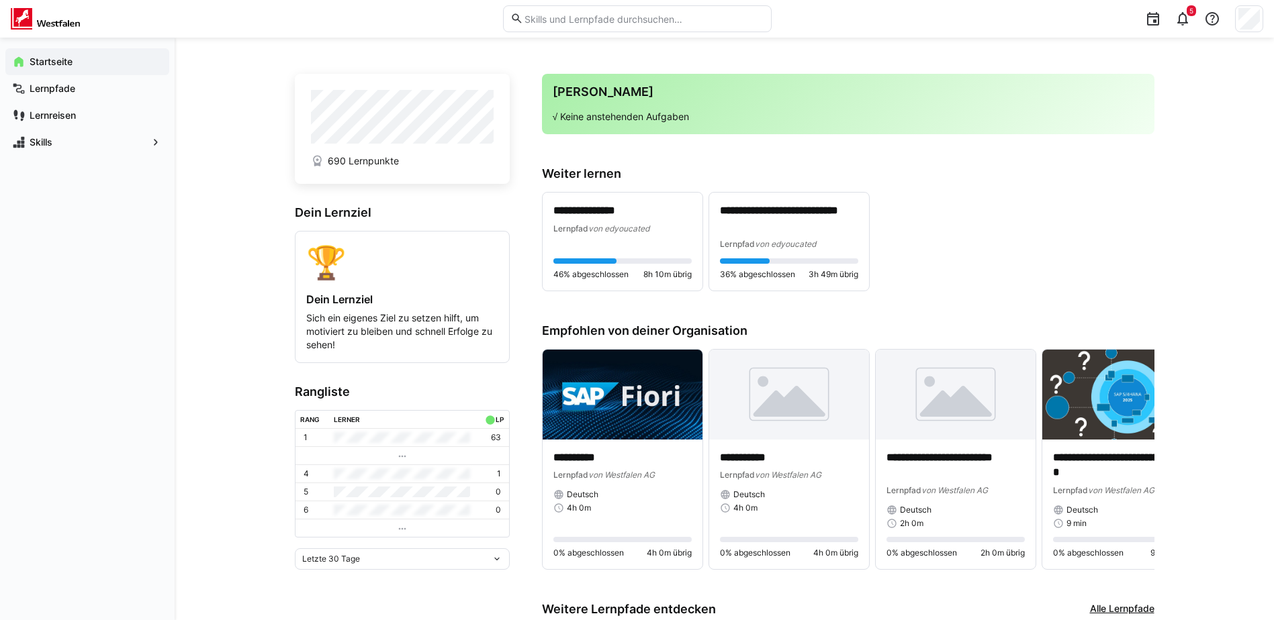 This screenshot has width=1274, height=620. I want to click on div: LP, so click(500, 420).